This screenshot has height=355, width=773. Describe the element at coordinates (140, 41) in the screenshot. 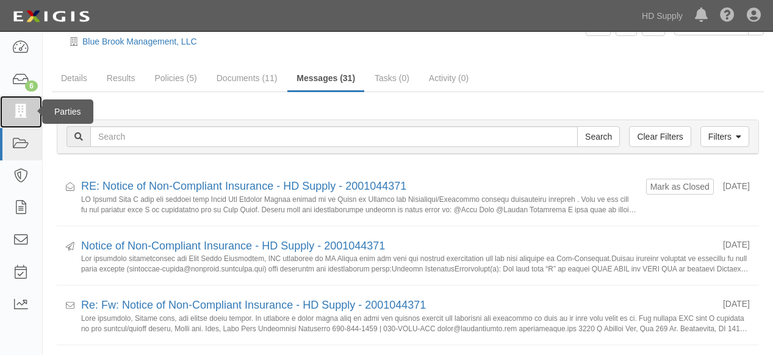

I see `a: Blue Brook Management, LLC` at that location.